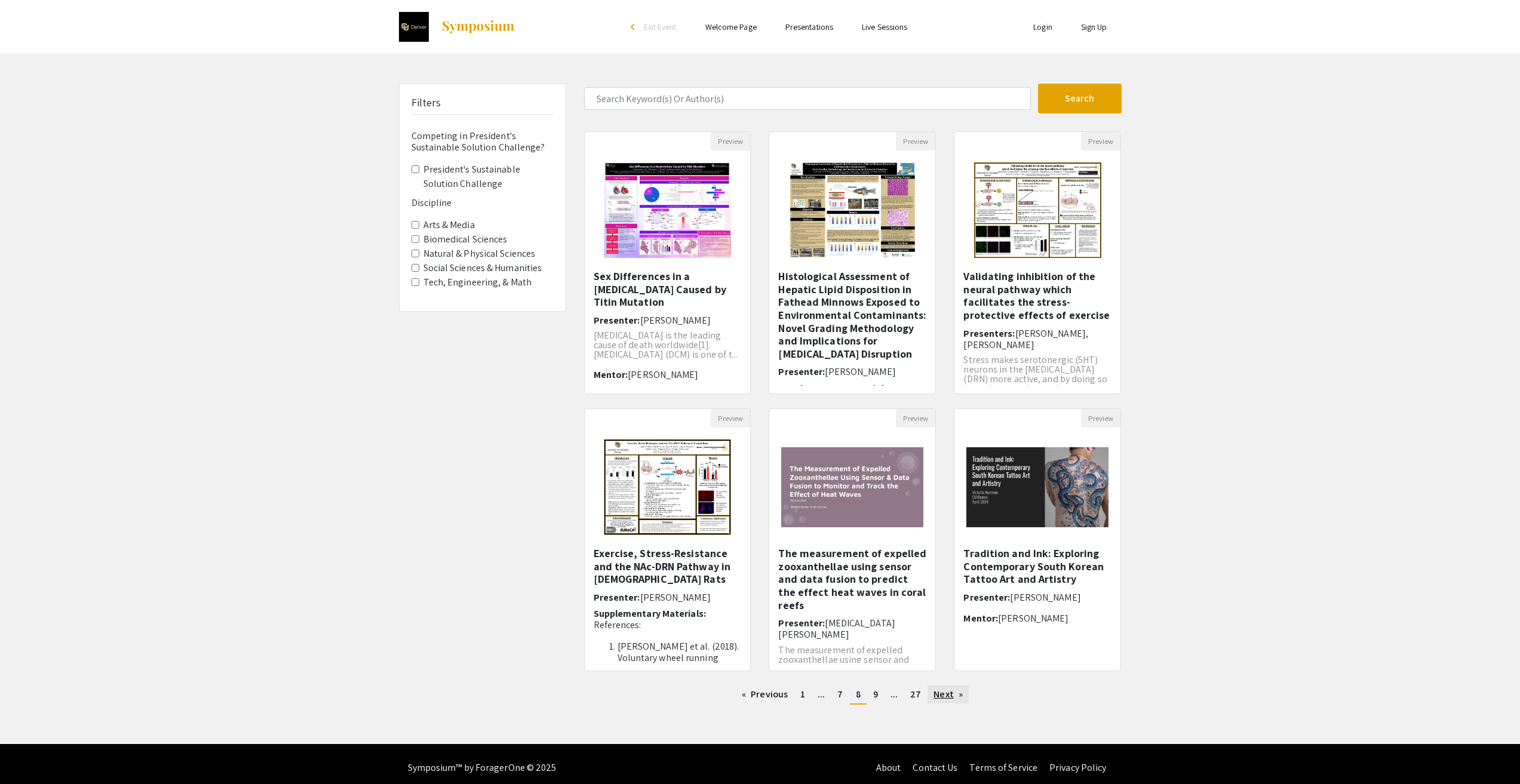 The image size is (1520, 784). What do you see at coordinates (477, 27) in the screenshot?
I see `img: Symposium by ForagerOne` at bounding box center [477, 27].